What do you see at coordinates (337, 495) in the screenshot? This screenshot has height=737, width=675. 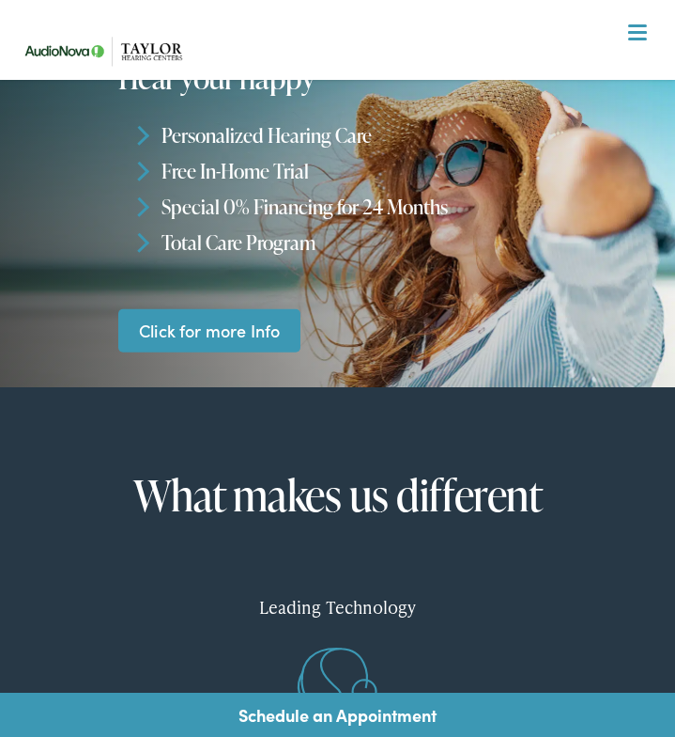 I see `h2: What makes us different` at bounding box center [337, 495].